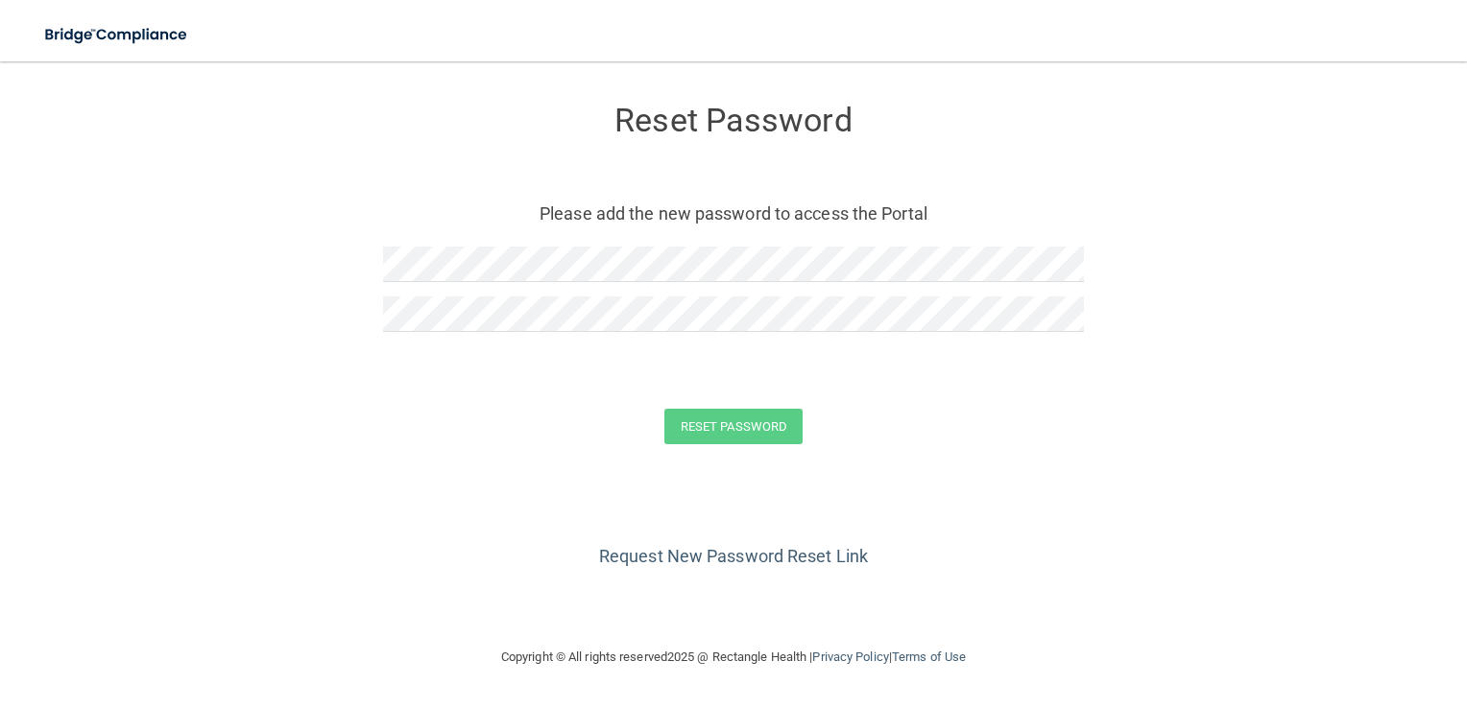 The image size is (1467, 708). Describe the element at coordinates (928, 656) in the screenshot. I see `a: Terms of Use` at that location.